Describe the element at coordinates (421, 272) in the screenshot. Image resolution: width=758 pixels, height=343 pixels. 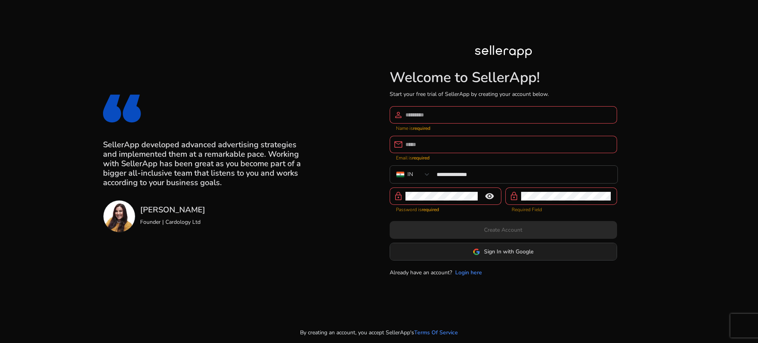
I see `p: Already have an account?` at that location.